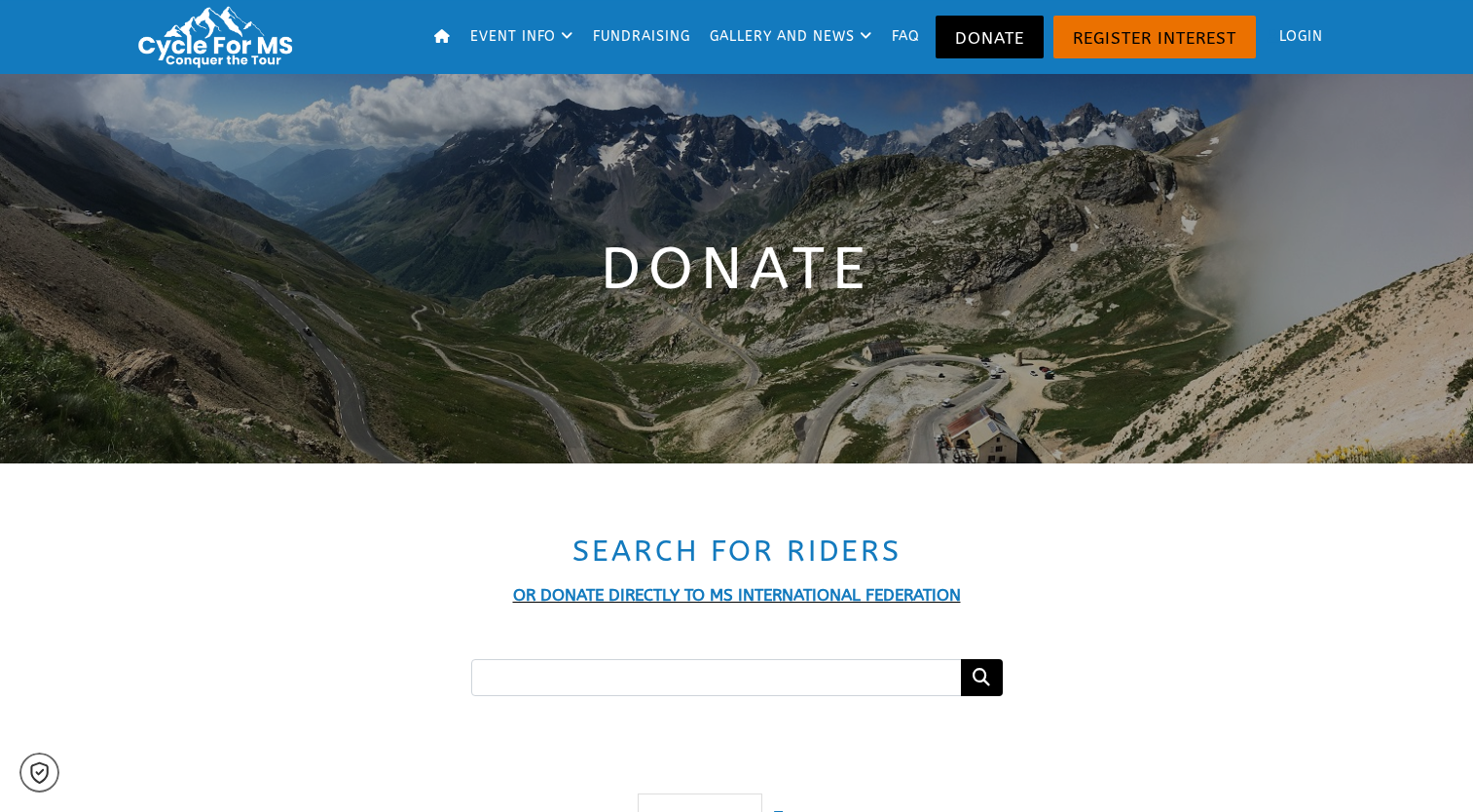 The width and height of the screenshot is (1473, 812). Describe the element at coordinates (219, 37) in the screenshot. I see `img: Cycle for MS: Conquer the Tour` at that location.